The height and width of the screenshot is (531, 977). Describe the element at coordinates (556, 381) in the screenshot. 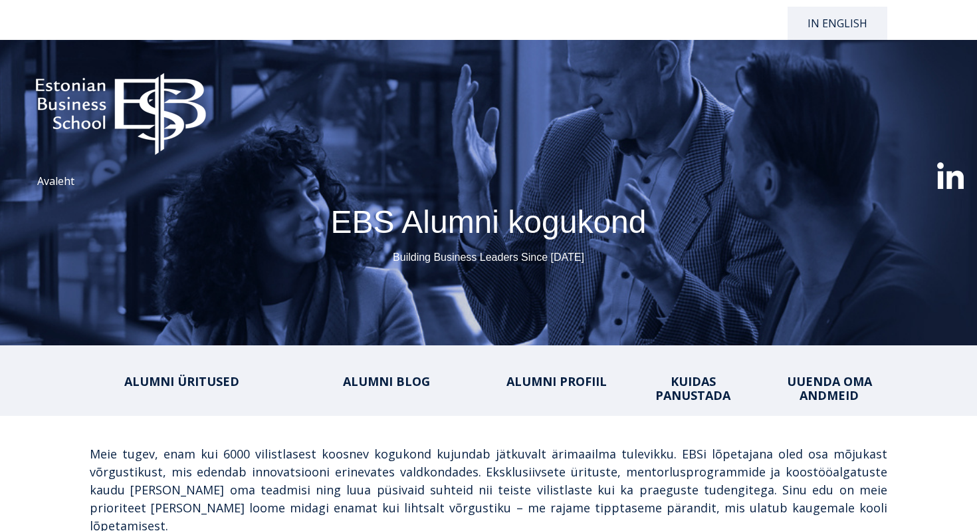

I see `a: ALUMNI PROFIIL` at that location.